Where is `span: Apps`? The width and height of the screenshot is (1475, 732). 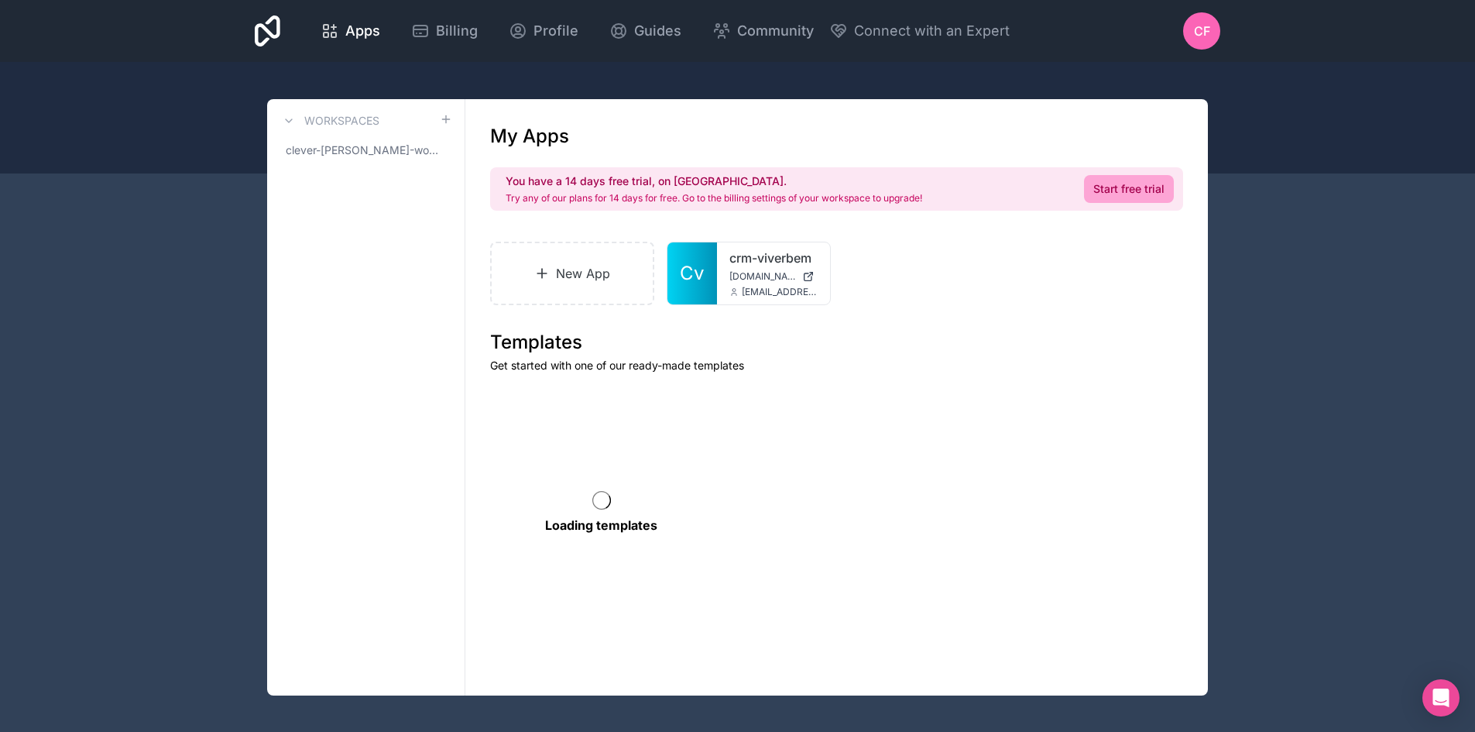
span: Apps is located at coordinates (362, 31).